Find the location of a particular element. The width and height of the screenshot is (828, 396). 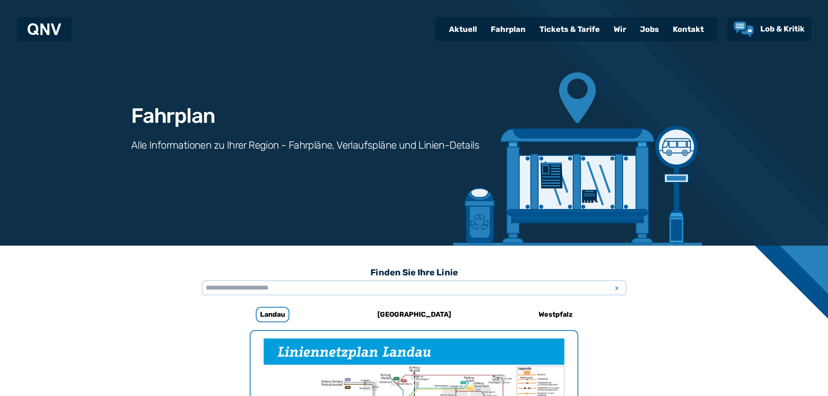

a: Aktuell is located at coordinates (463, 29).